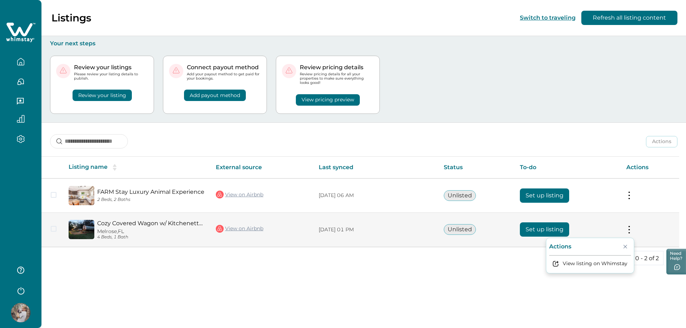 The width and height of the screenshot is (686, 328). What do you see at coordinates (151, 200) in the screenshot?
I see `p: 2 Beds, 2 Baths` at bounding box center [151, 200].